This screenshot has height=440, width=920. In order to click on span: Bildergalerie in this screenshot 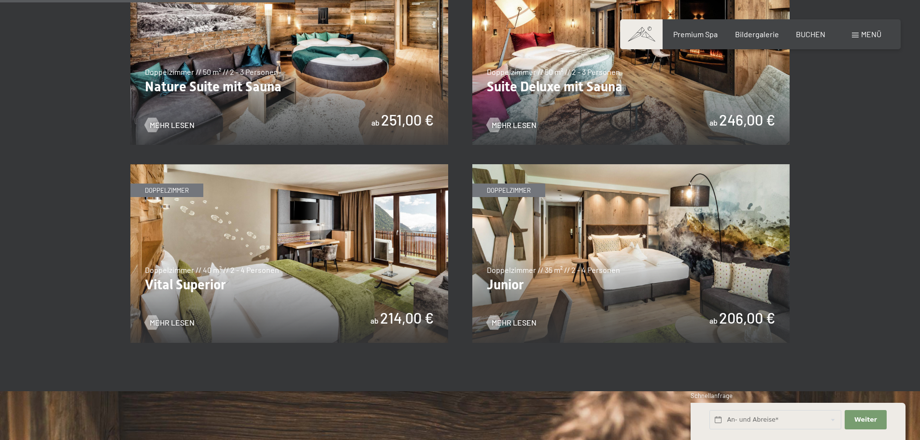, I will do `click(757, 34)`.